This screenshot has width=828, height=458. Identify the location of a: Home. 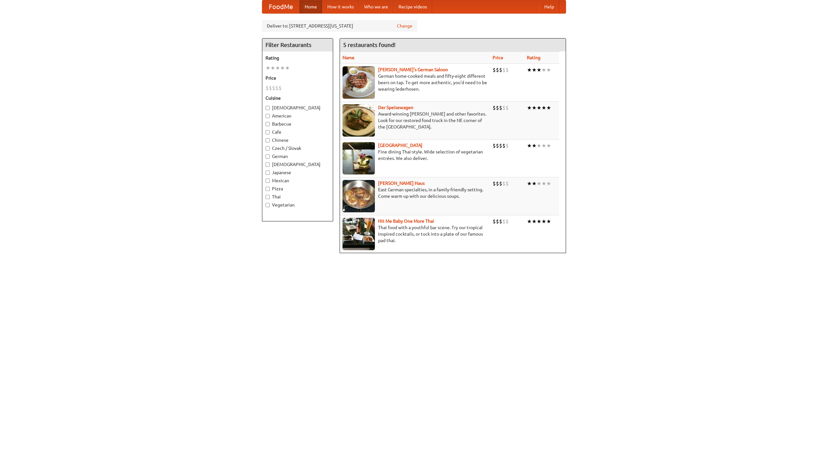
(311, 7).